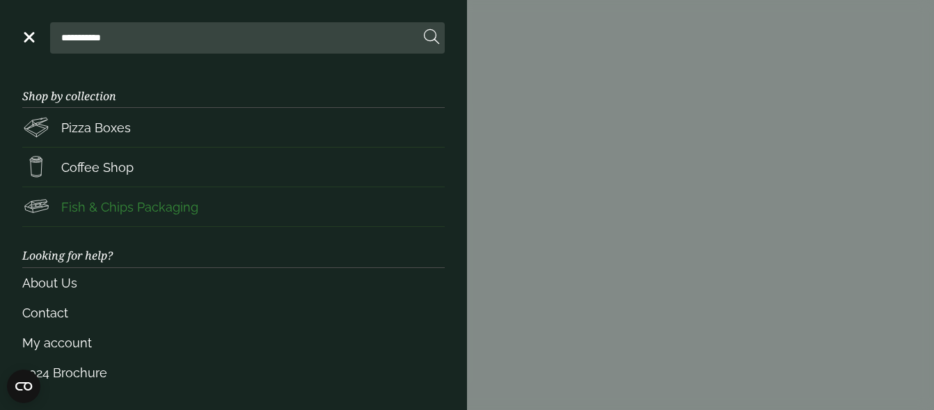 This screenshot has height=410, width=934. I want to click on a: 2024 Brochure, so click(233, 372).